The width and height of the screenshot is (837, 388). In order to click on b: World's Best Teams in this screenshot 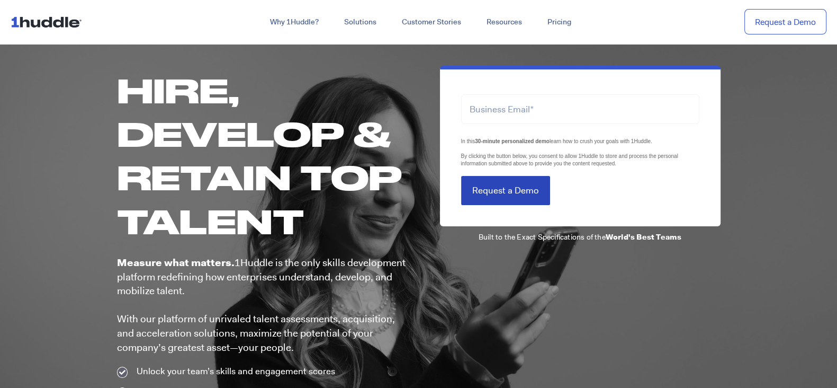, I will do `click(644, 237)`.